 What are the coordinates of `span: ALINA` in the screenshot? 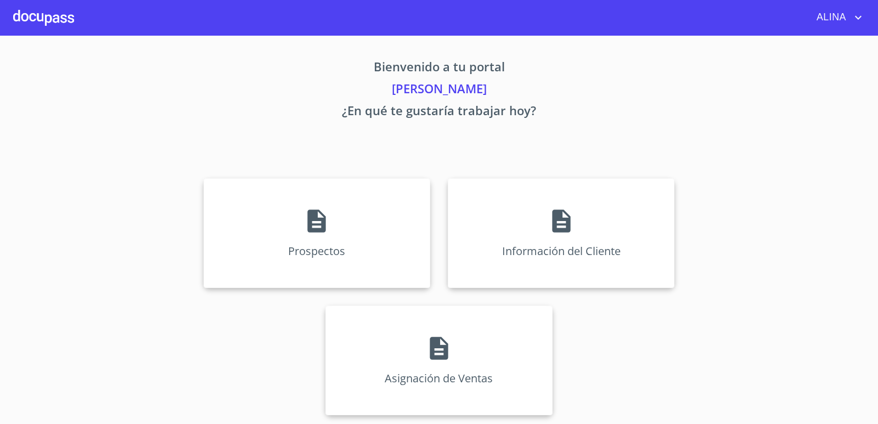 It's located at (829, 18).